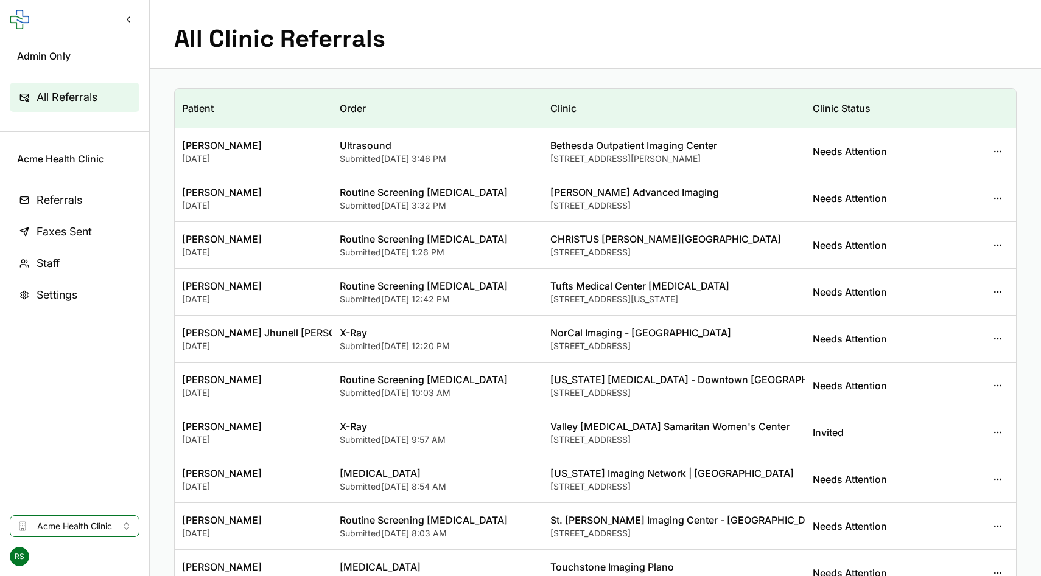 This screenshot has width=1041, height=576. I want to click on span: Touchstone Imaging Plano, so click(612, 567).